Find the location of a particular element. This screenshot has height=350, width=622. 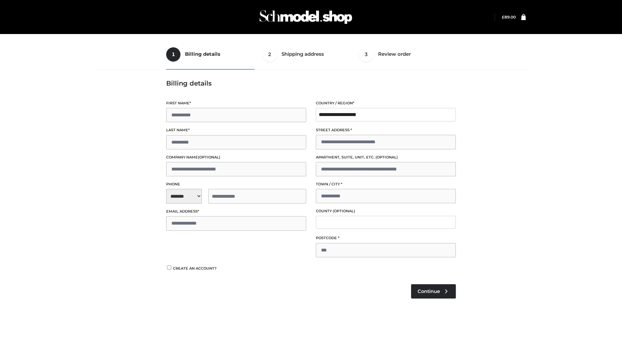

label: First name is located at coordinates (236, 103).